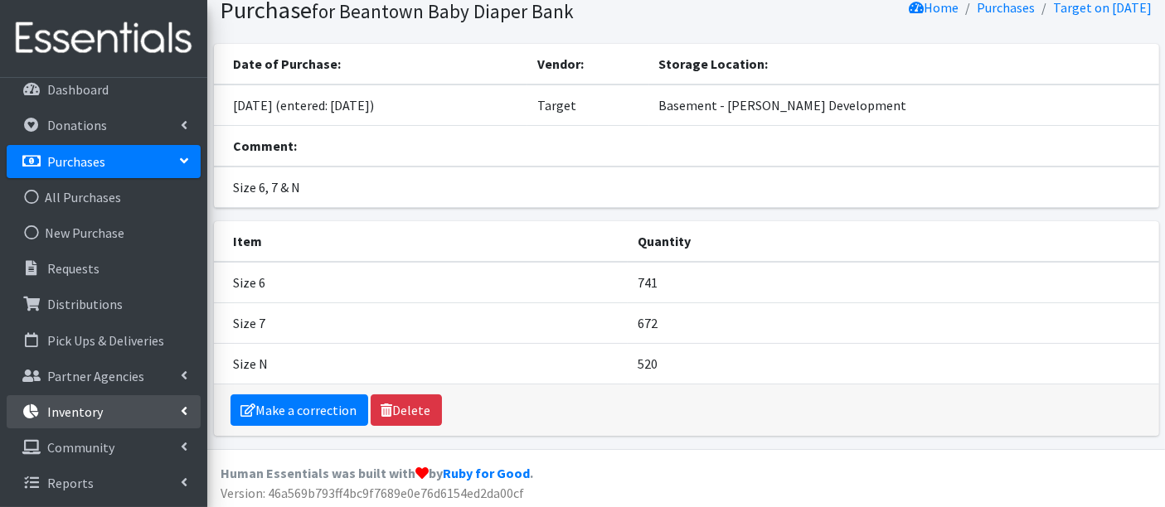 This screenshot has width=1165, height=507. I want to click on a: Reports, so click(104, 483).